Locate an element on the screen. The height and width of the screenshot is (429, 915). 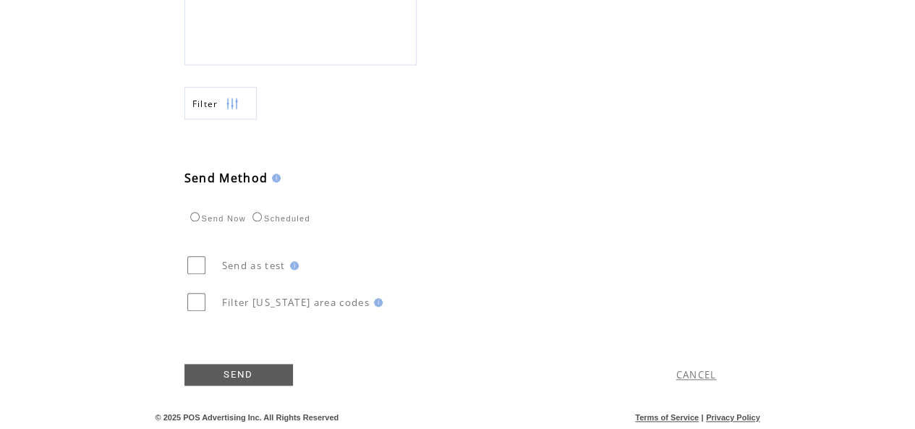
span: Send as test is located at coordinates (254, 265).